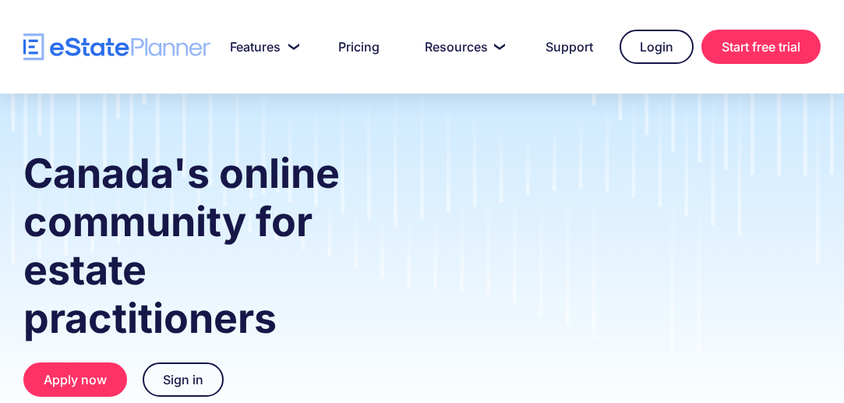 The image size is (844, 403). Describe the element at coordinates (75, 379) in the screenshot. I see `a: Apply now` at that location.